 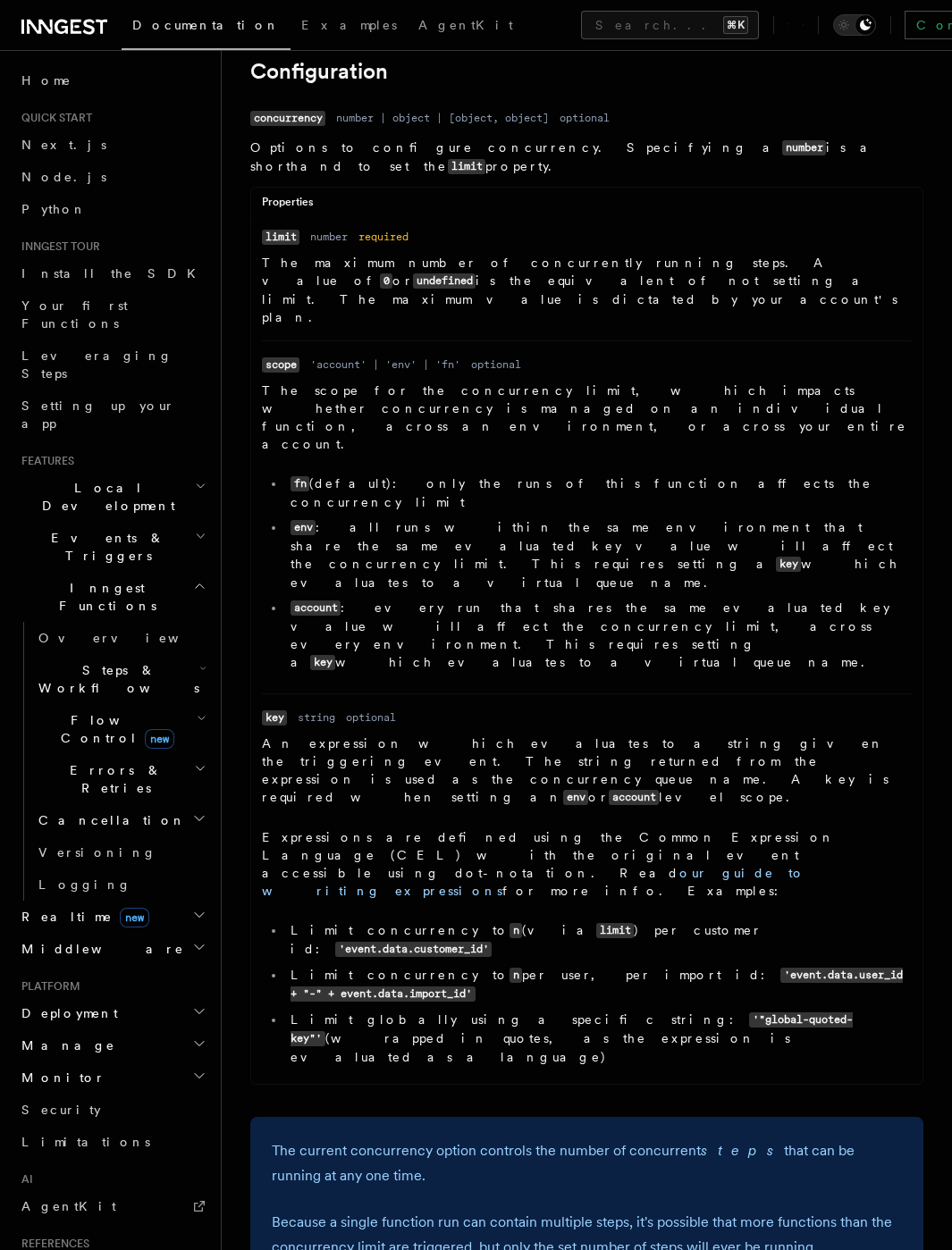 What do you see at coordinates (587, 157) in the screenshot?
I see `p: Options to configure concurrency. Specifying a is a shorthand to set the property.` at bounding box center [587, 157].